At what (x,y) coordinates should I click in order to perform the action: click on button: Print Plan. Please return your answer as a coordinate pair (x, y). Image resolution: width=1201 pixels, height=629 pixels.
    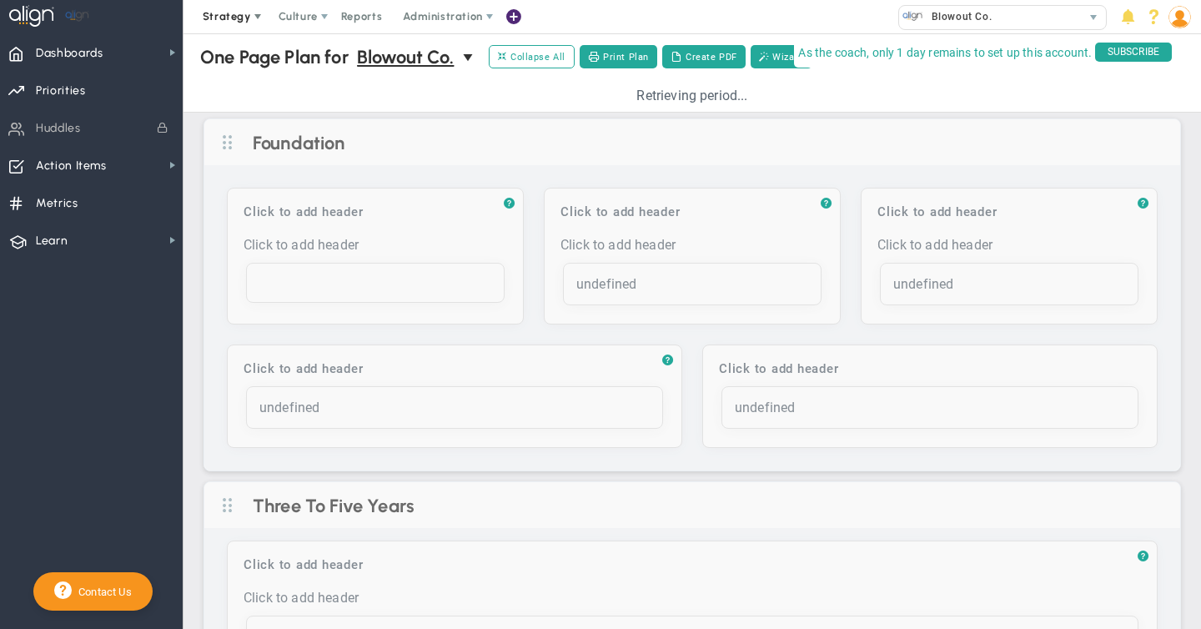
    Looking at the image, I should click on (618, 57).